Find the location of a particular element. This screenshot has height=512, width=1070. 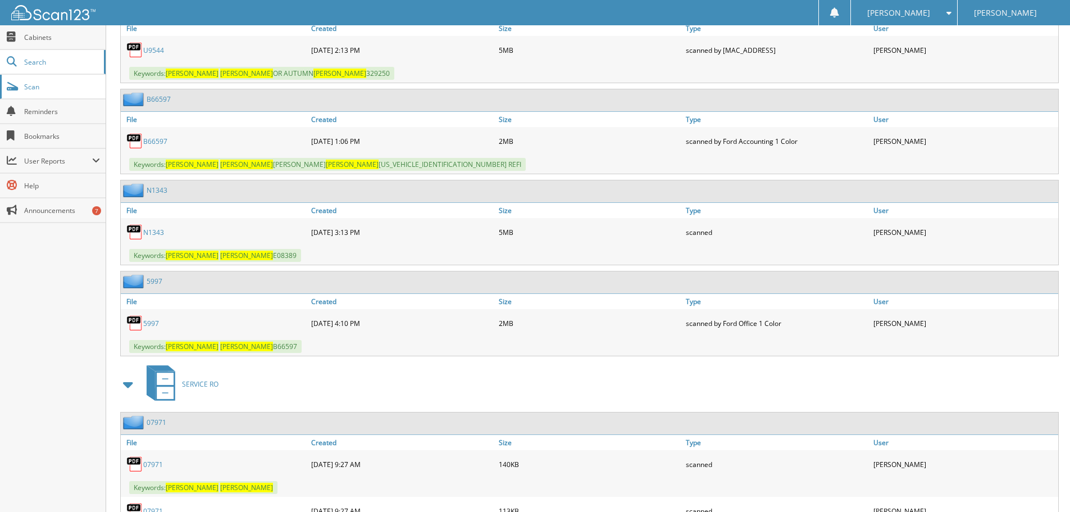

div: scanned by Ford Office 1 Color is located at coordinates (777, 323).